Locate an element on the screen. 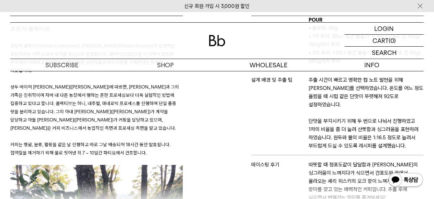 Image resolution: width=434 pixels, height=199 pixels. p: CART is located at coordinates (380, 41).